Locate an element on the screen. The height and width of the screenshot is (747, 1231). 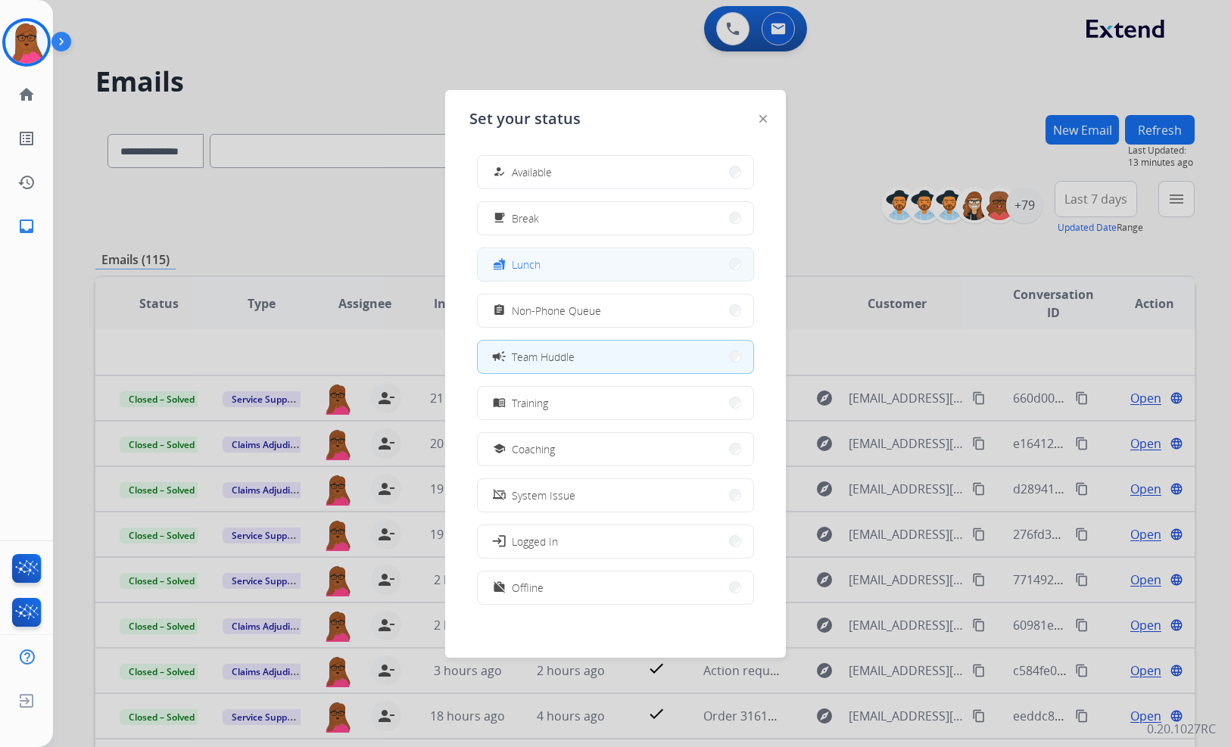
span: Break is located at coordinates (525, 218).